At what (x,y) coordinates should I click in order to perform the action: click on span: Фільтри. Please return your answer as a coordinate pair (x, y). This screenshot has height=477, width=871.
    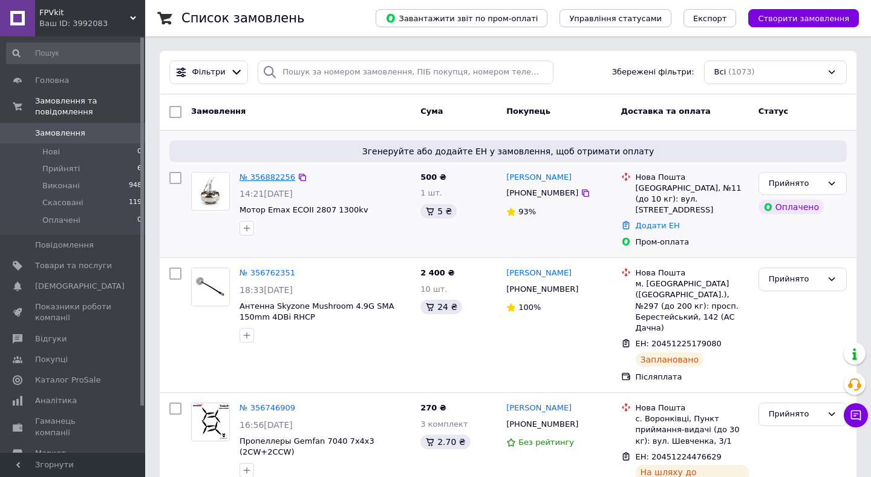
    Looking at the image, I should click on (209, 72).